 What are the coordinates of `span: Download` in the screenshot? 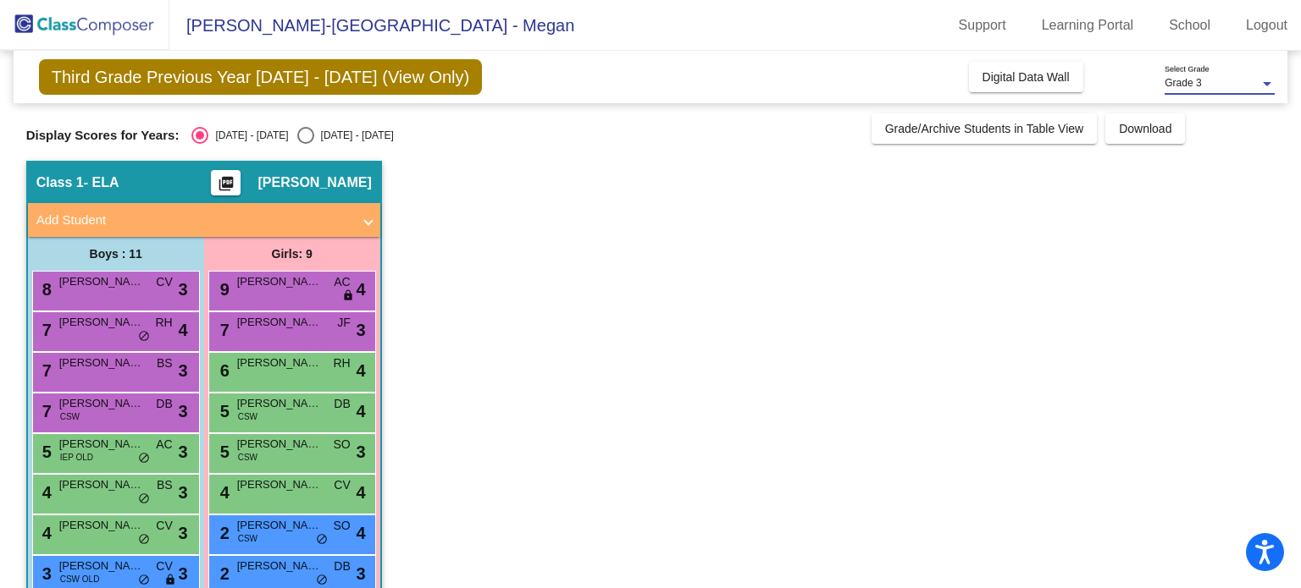 It's located at (1145, 129).